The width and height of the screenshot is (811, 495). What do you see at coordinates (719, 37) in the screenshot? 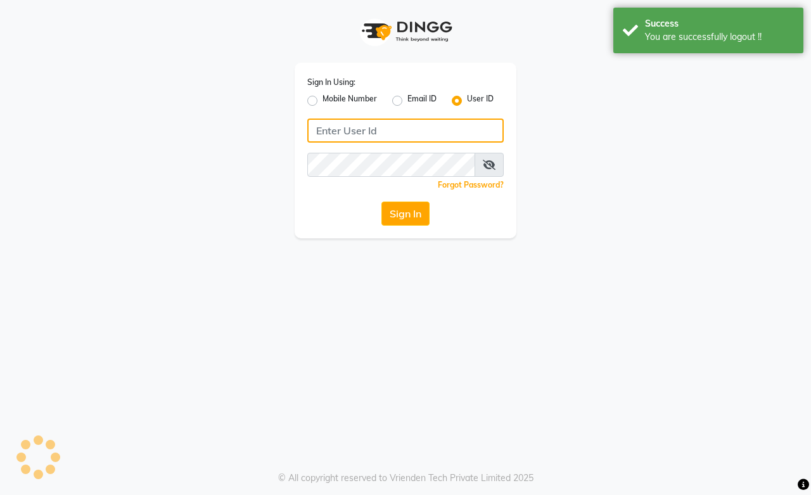
I see `div: You are successfully logout !!` at bounding box center [719, 37].